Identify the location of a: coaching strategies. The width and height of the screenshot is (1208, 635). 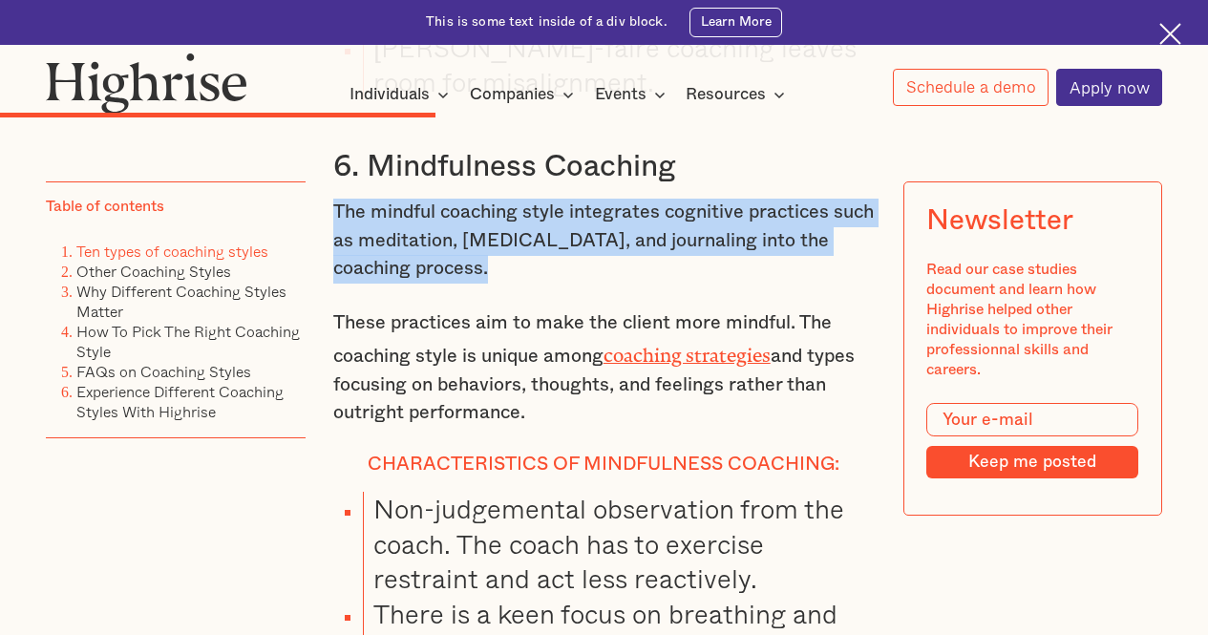
(687, 351).